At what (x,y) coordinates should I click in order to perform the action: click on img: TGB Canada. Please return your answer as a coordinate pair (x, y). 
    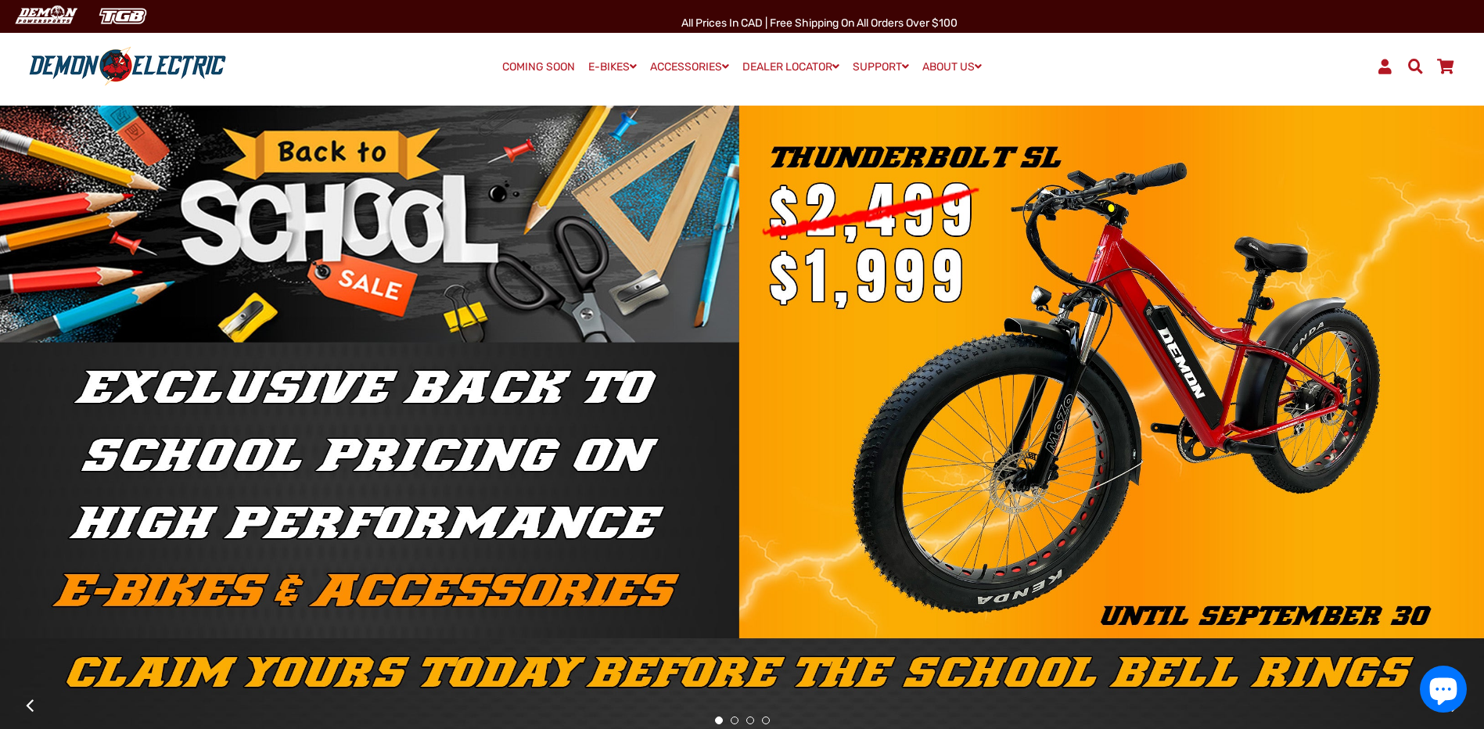
    Looking at the image, I should click on (123, 16).